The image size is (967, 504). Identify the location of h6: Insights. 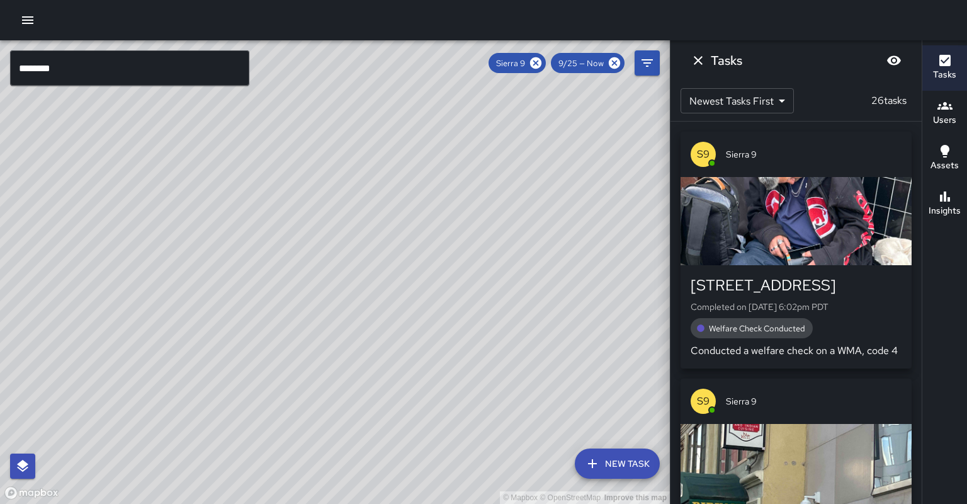
(945, 211).